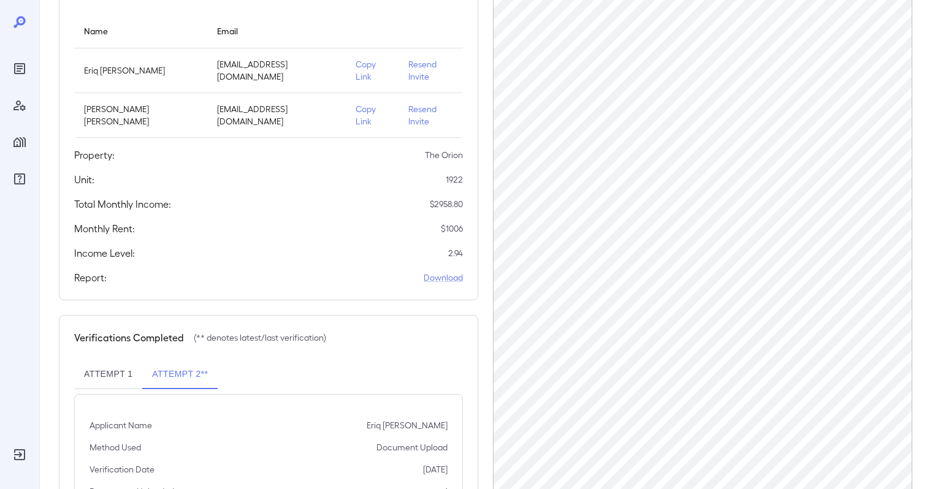 Image resolution: width=927 pixels, height=489 pixels. Describe the element at coordinates (268, 75) in the screenshot. I see `table: simple table` at that location.